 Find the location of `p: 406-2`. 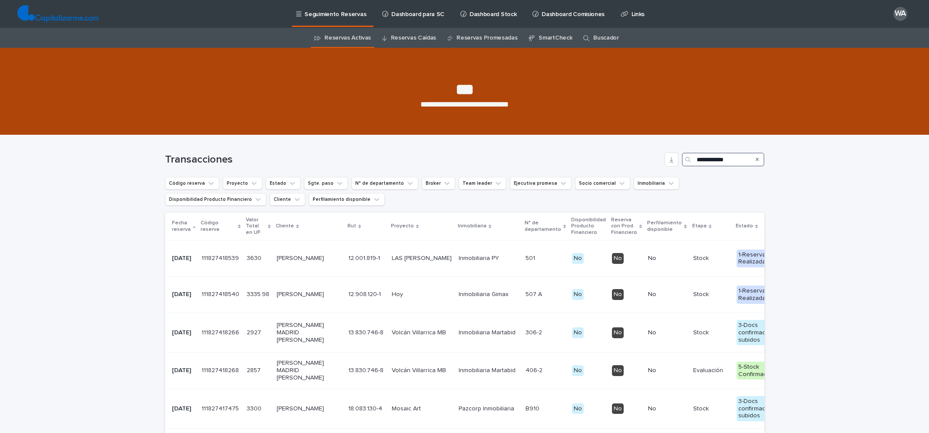

p: 406-2 is located at coordinates (535, 369).